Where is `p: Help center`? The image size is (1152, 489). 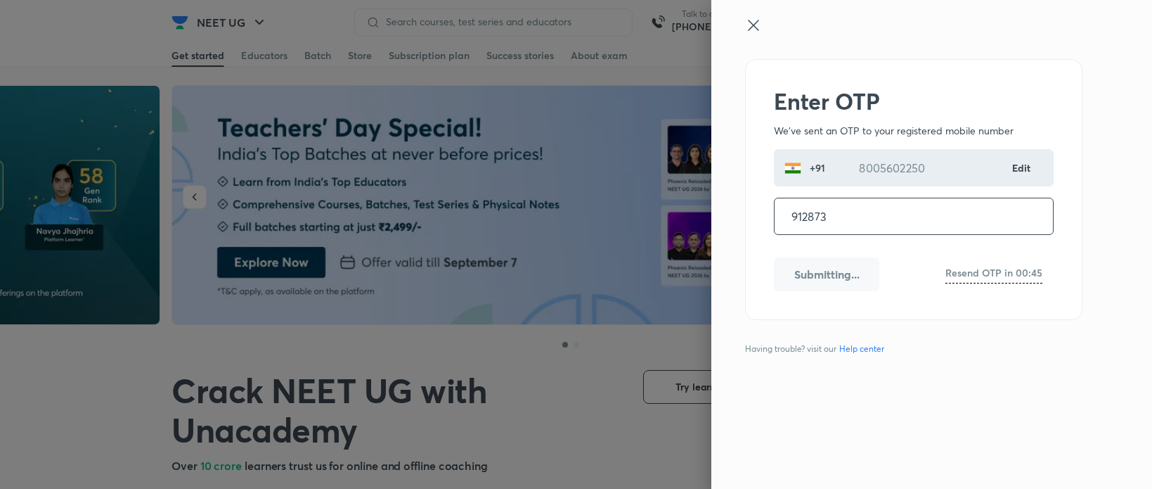 p: Help center is located at coordinates (862, 349).